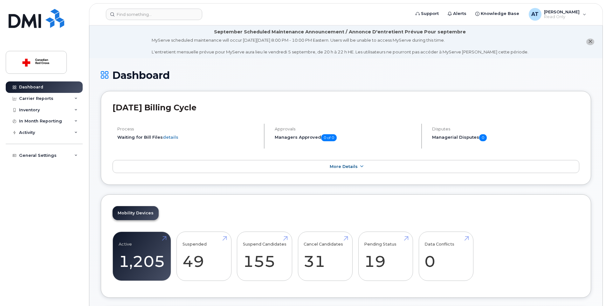 This screenshot has height=306, width=606. What do you see at coordinates (345, 138) in the screenshot?
I see `h5: Managers Approved` at bounding box center [345, 138].